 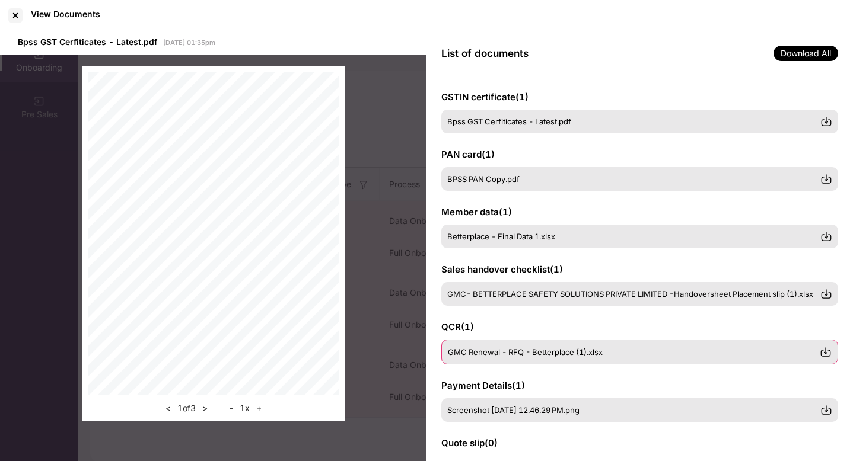 I want to click on span: GSTIN certificate ( 1 ), so click(x=484, y=97).